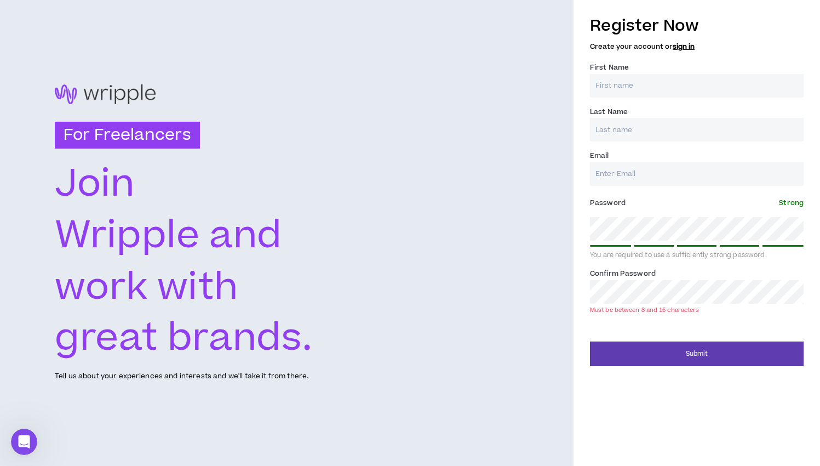 This screenshot has height=466, width=820. What do you see at coordinates (697, 354) in the screenshot?
I see `button: Submit` at bounding box center [697, 354].